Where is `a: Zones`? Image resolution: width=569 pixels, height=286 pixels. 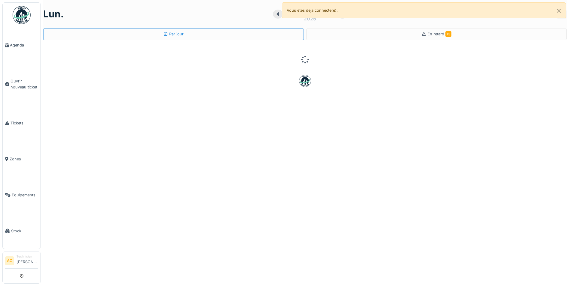
a: Zones is located at coordinates (22, 159).